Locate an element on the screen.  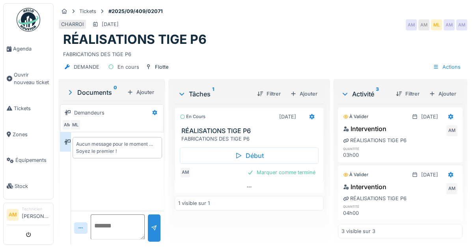
div: DEMANDE is located at coordinates (86, 67).